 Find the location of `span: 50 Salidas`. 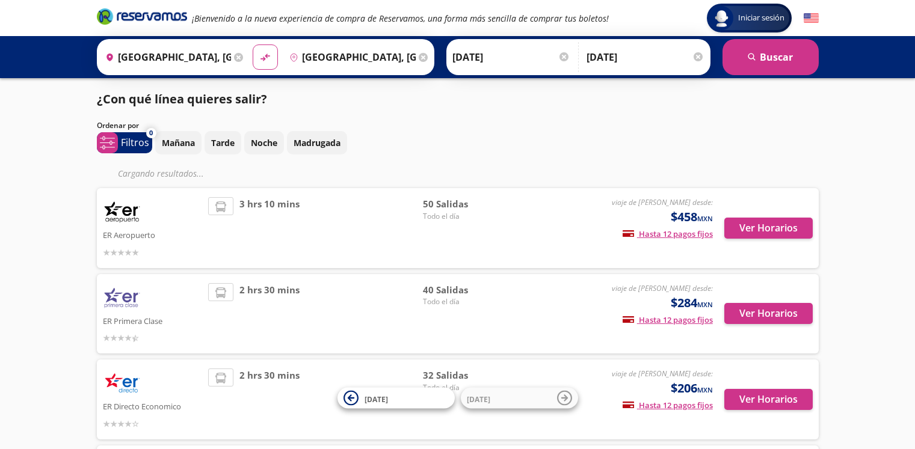

span: 50 Salidas is located at coordinates (465, 204).